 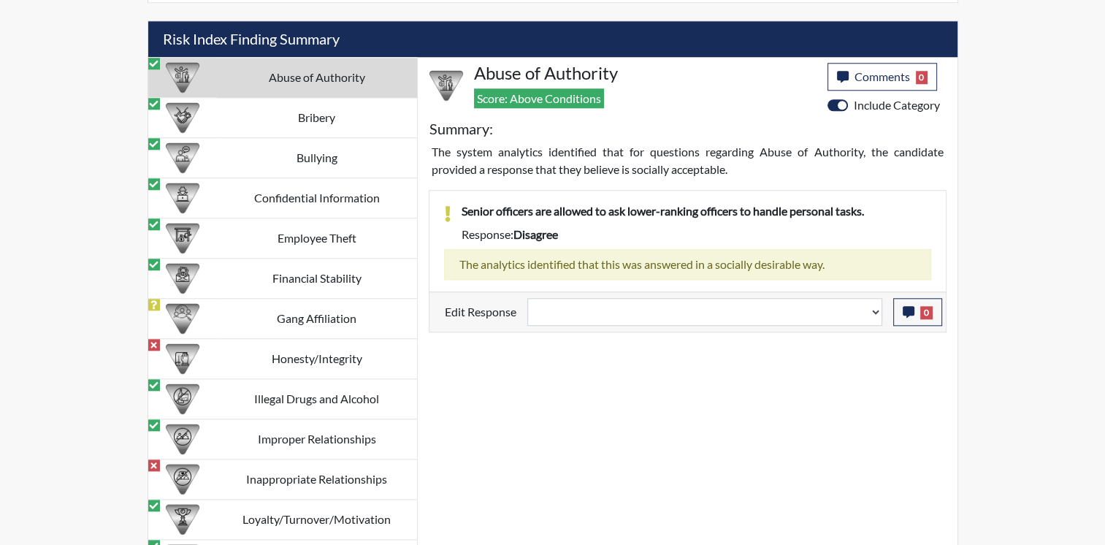 What do you see at coordinates (317, 158) in the screenshot?
I see `td: Bullying` at bounding box center [317, 158].